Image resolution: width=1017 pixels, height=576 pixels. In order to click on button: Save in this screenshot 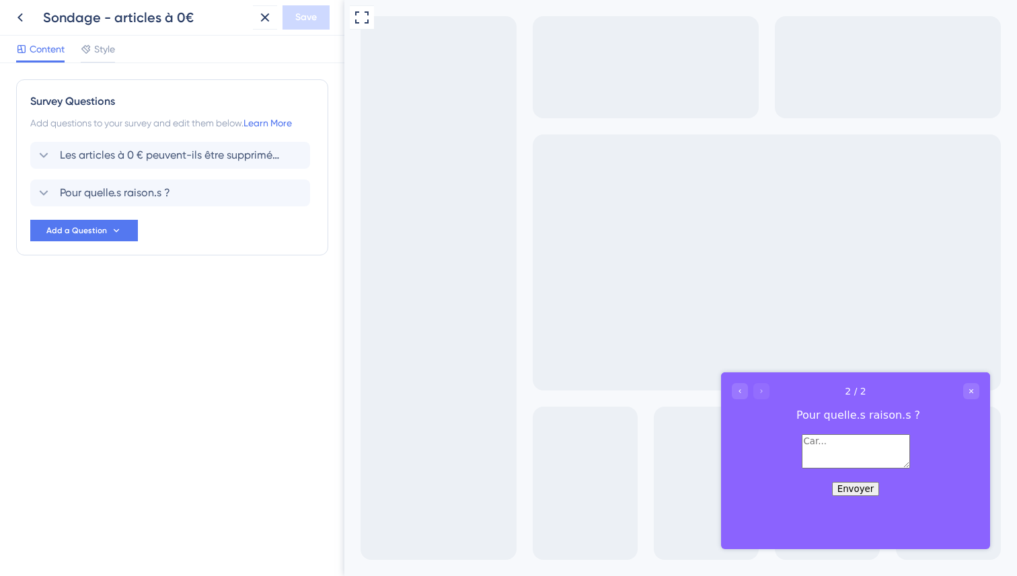, I will do `click(306, 17)`.